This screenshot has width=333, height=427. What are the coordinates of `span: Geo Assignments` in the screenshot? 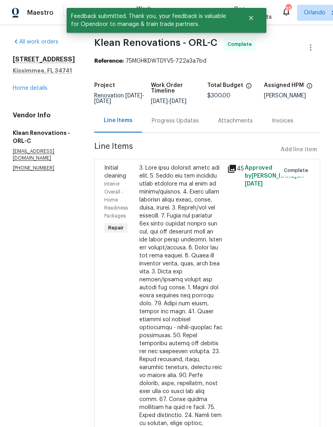 It's located at (253, 13).